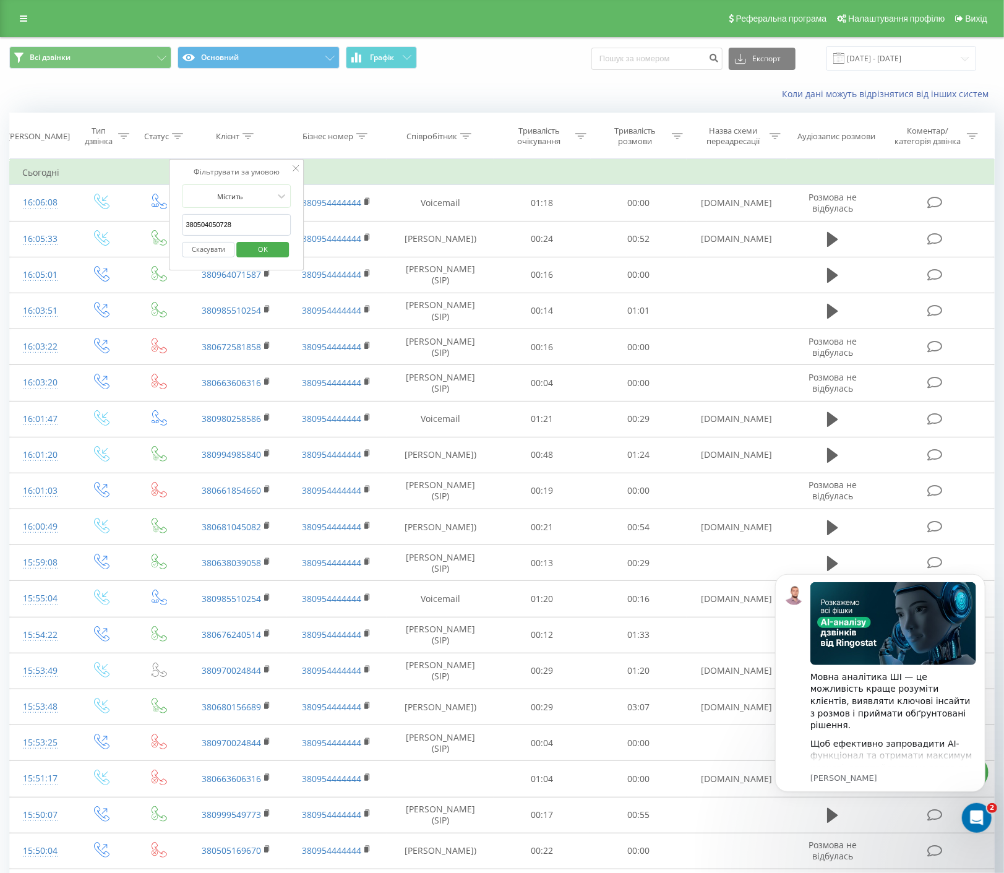 Image resolution: width=1004 pixels, height=873 pixels. What do you see at coordinates (638, 455) in the screenshot?
I see `td: 01:24` at bounding box center [638, 455].